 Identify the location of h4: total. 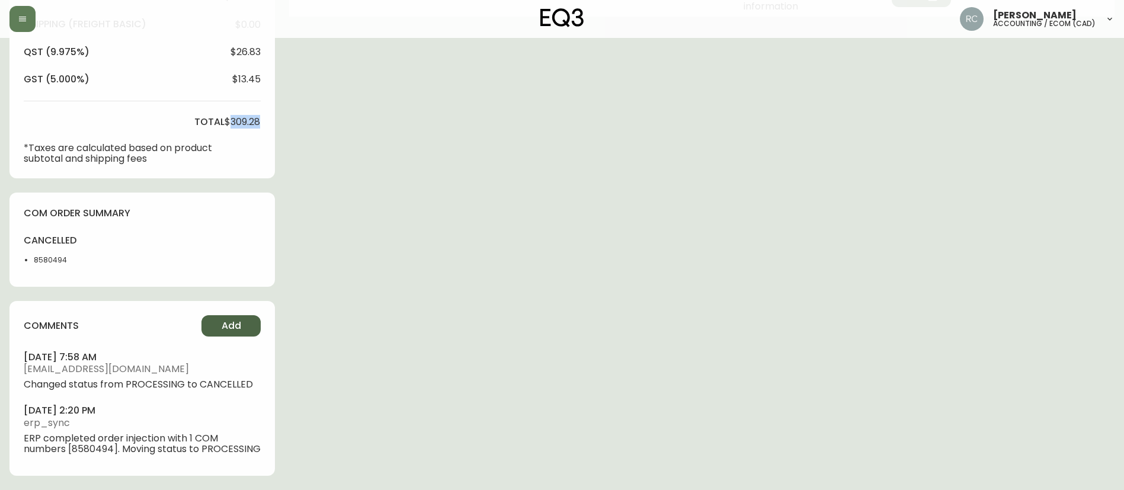
(209, 122).